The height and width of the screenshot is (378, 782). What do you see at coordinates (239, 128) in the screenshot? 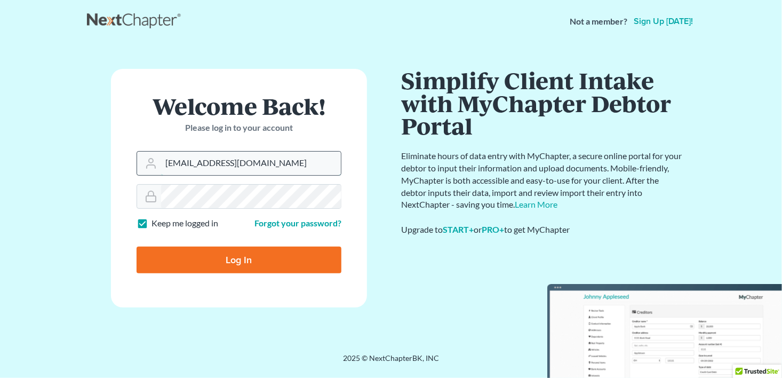
I see `p: Please log in to your account` at bounding box center [239, 128].